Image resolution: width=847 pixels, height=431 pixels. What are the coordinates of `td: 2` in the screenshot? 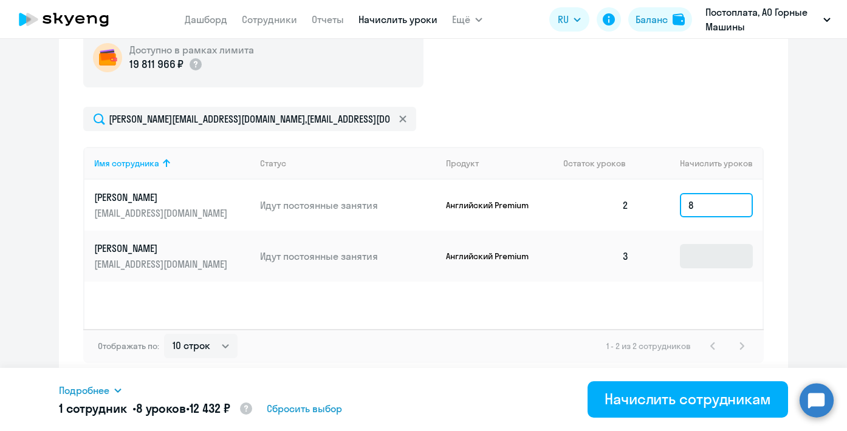 It's located at (596, 205).